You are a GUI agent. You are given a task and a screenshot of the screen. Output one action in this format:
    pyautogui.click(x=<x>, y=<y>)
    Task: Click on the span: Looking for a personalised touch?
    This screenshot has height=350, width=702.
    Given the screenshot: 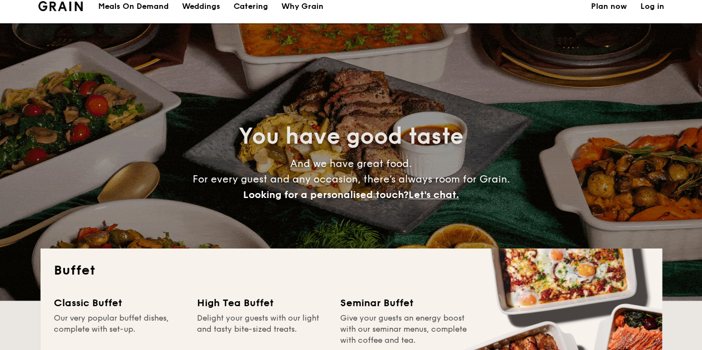 What is the action you would take?
    pyautogui.click(x=326, y=195)
    